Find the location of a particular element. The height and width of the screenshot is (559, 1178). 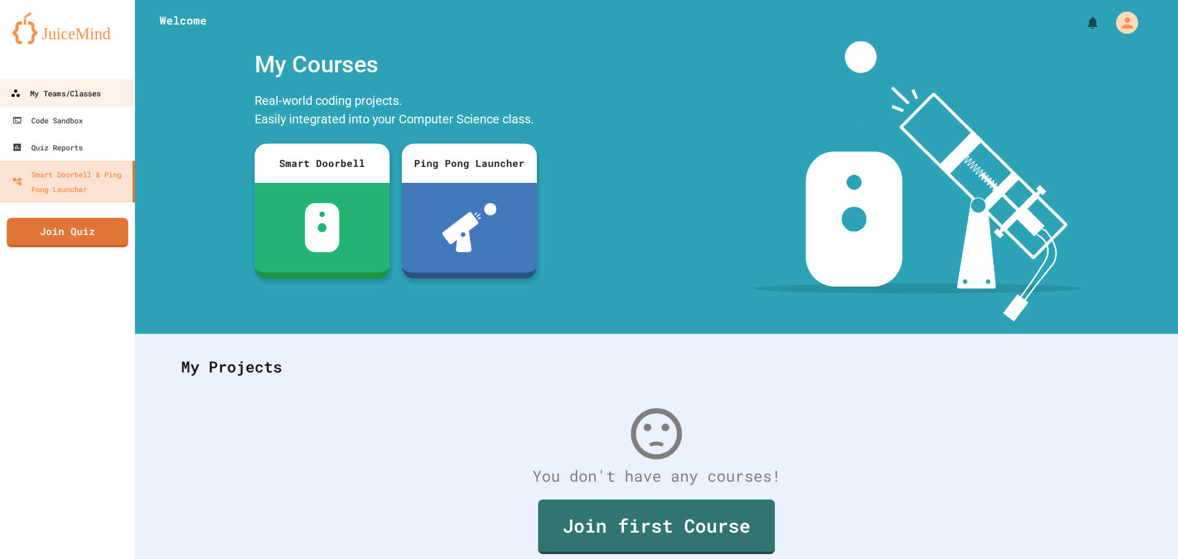

a: Join Quiz is located at coordinates (67, 233).